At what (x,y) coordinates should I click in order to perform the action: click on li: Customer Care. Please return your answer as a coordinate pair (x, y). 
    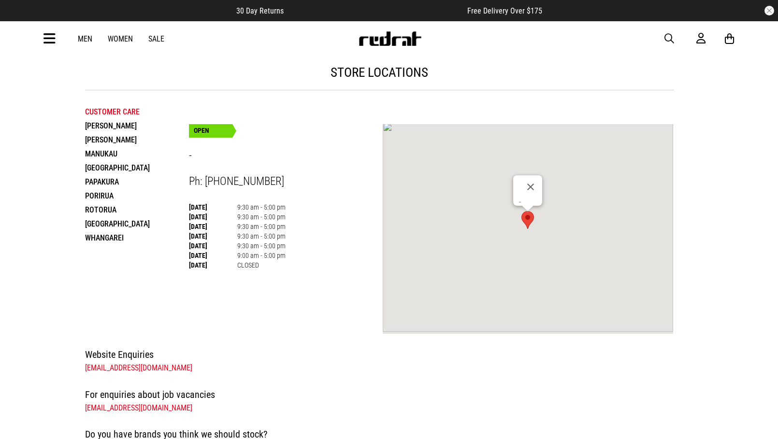
    Looking at the image, I should click on (137, 112).